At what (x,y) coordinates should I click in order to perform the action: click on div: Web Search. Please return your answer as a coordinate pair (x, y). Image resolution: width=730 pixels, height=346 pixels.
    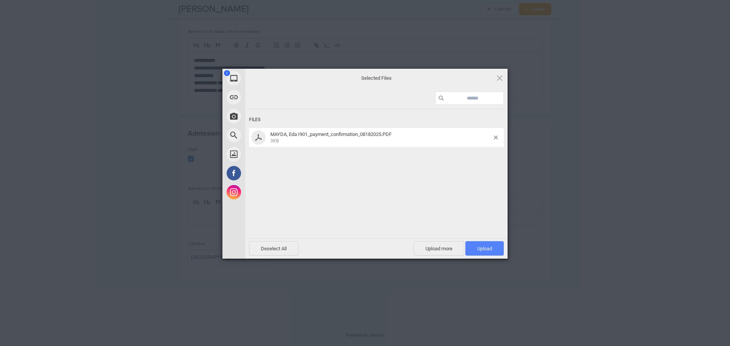
    Looking at the image, I should click on (268, 135).